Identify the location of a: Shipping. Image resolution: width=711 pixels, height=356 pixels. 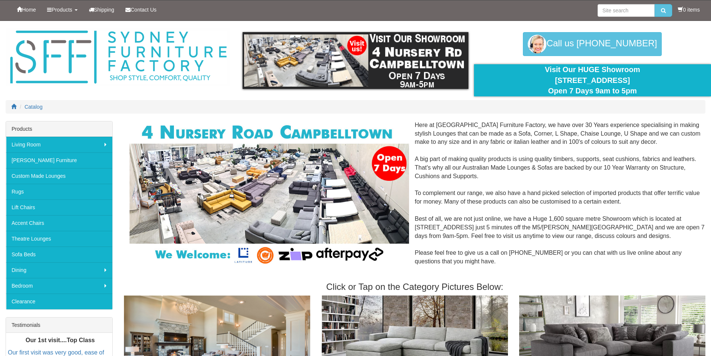
(102, 10).